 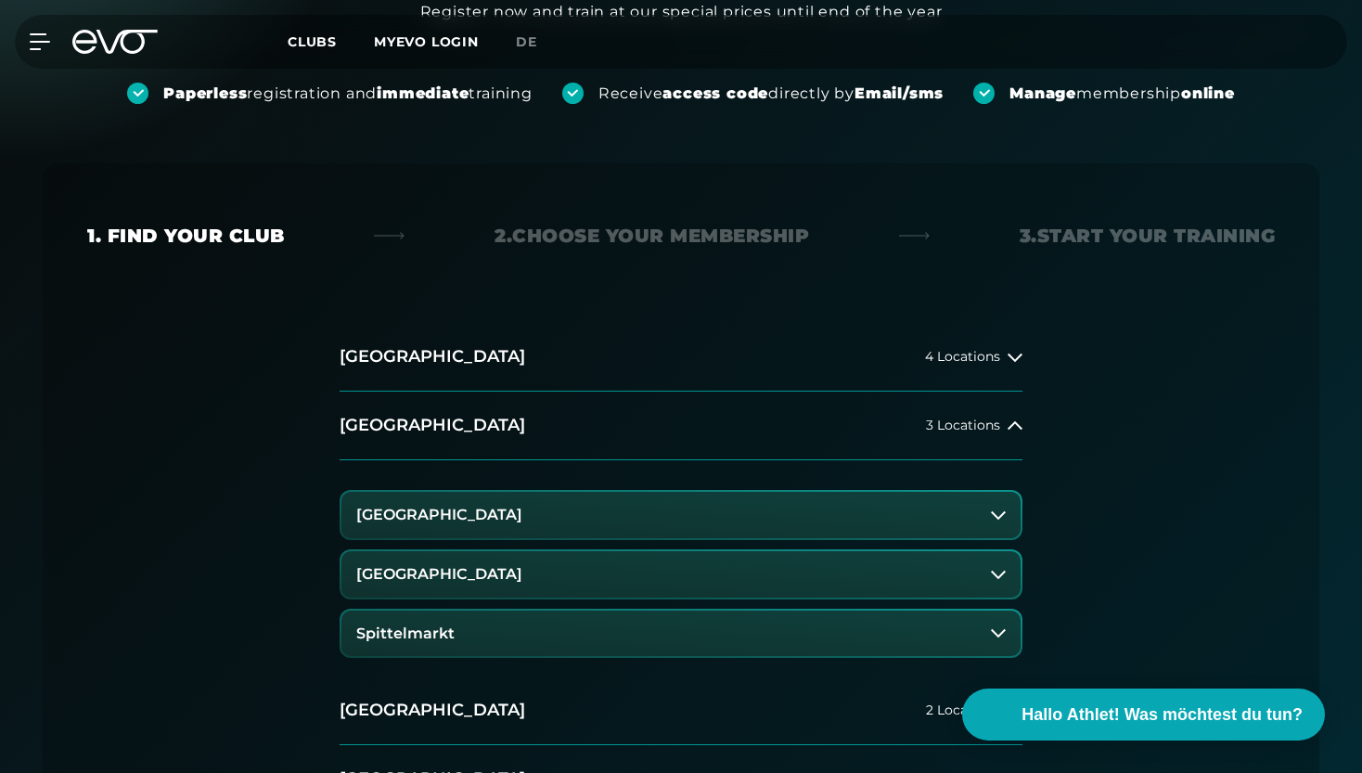 What do you see at coordinates (1121, 94) in the screenshot?
I see `div: membership` at bounding box center [1121, 94].